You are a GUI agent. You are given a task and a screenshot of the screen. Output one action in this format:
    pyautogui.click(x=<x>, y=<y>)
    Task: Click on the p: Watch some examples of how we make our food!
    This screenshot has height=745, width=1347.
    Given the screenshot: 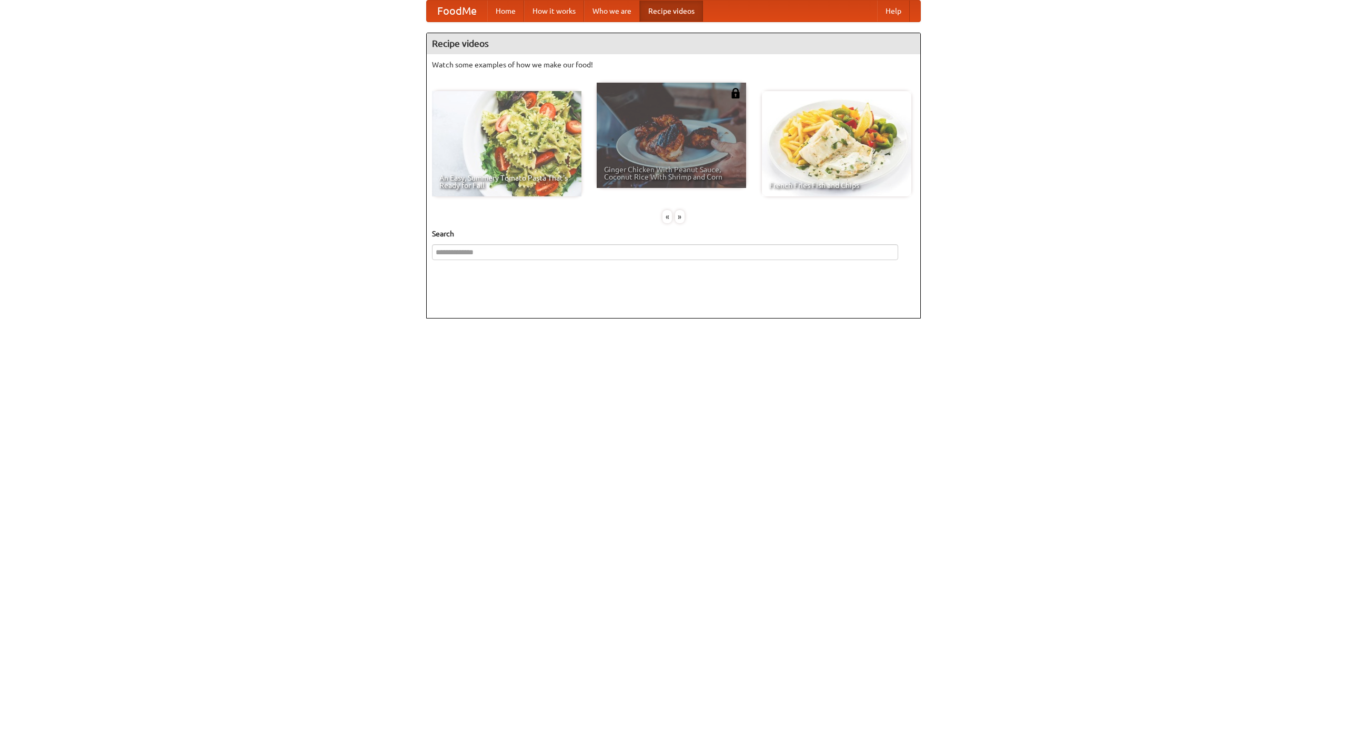 What is the action you would take?
    pyautogui.click(x=674, y=65)
    